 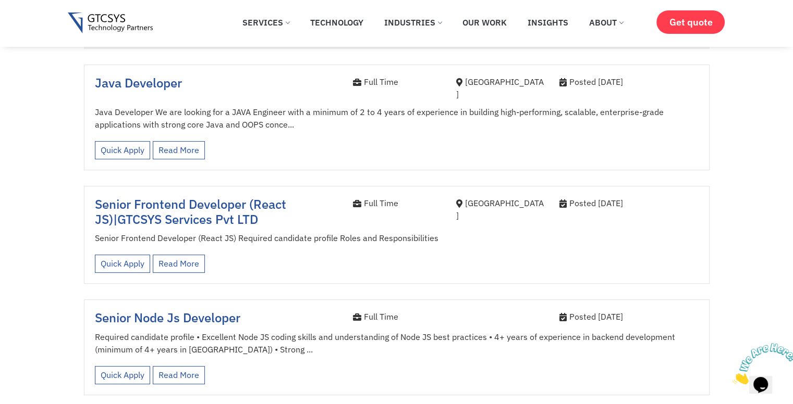 What do you see at coordinates (138, 83) in the screenshot?
I see `a: Java Developer` at bounding box center [138, 83].